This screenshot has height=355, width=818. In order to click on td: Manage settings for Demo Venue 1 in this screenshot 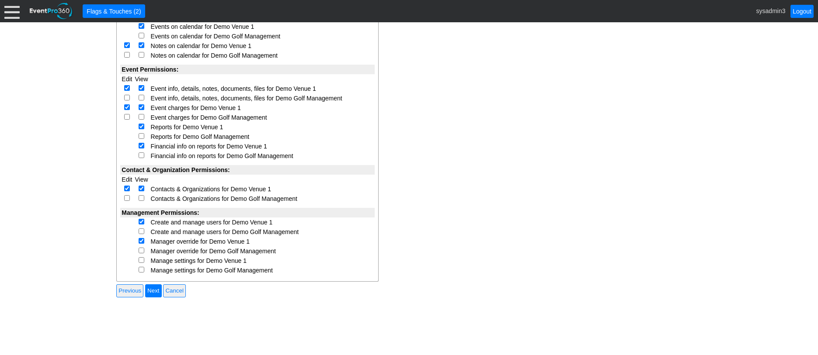, I will do `click(262, 261)`.